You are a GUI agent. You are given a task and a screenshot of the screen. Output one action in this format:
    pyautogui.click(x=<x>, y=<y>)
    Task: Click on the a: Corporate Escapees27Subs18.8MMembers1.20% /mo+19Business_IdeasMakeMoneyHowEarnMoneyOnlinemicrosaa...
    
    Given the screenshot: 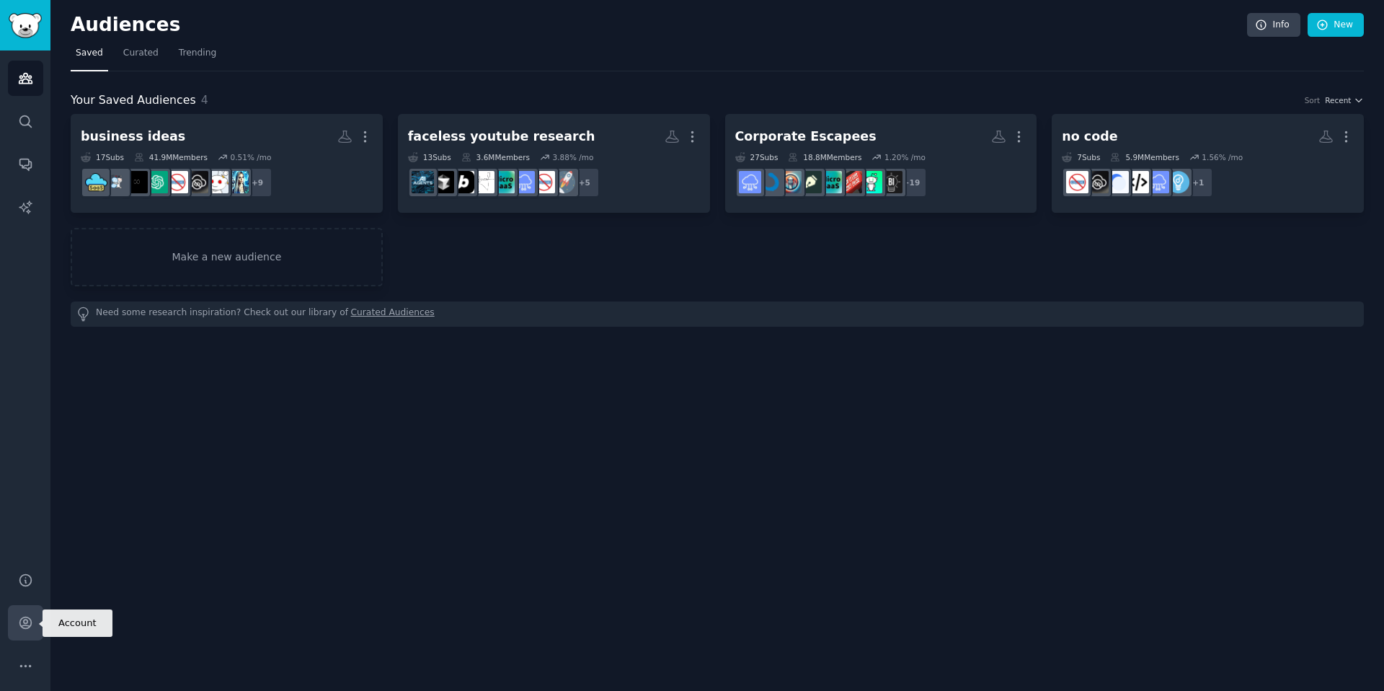 What is the action you would take?
    pyautogui.click(x=881, y=163)
    